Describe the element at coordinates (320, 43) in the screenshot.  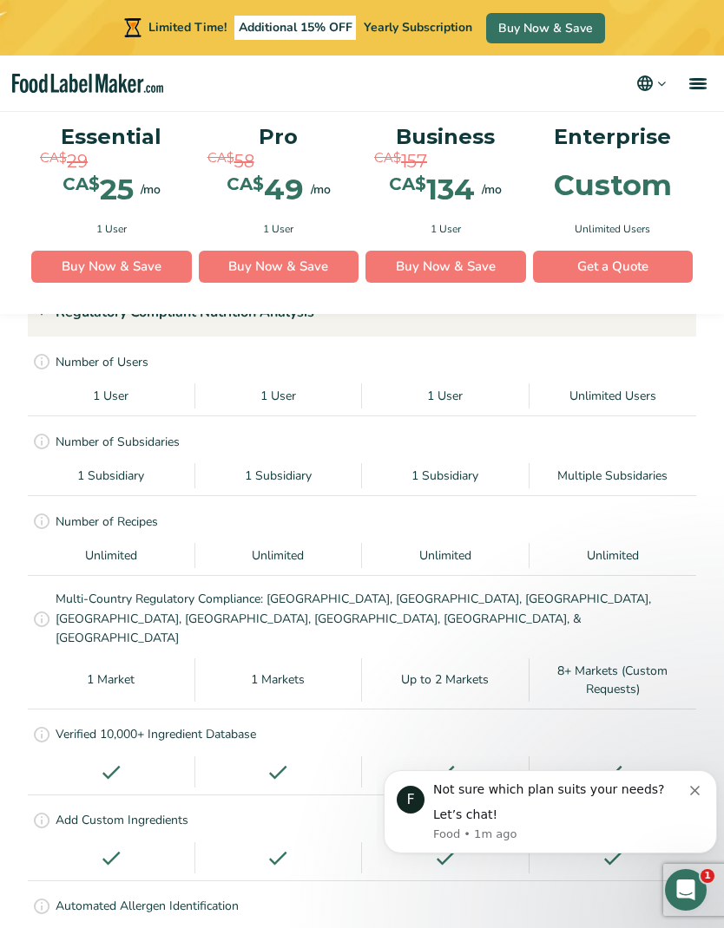
I see `button: Dismiss notification` at that location.